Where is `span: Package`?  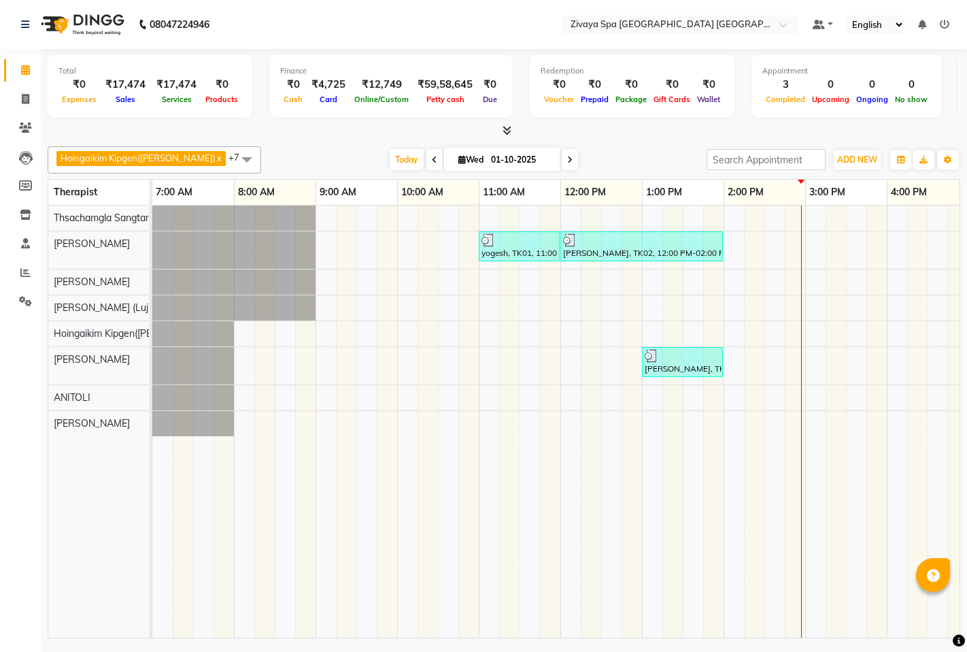
span: Package is located at coordinates (631, 99).